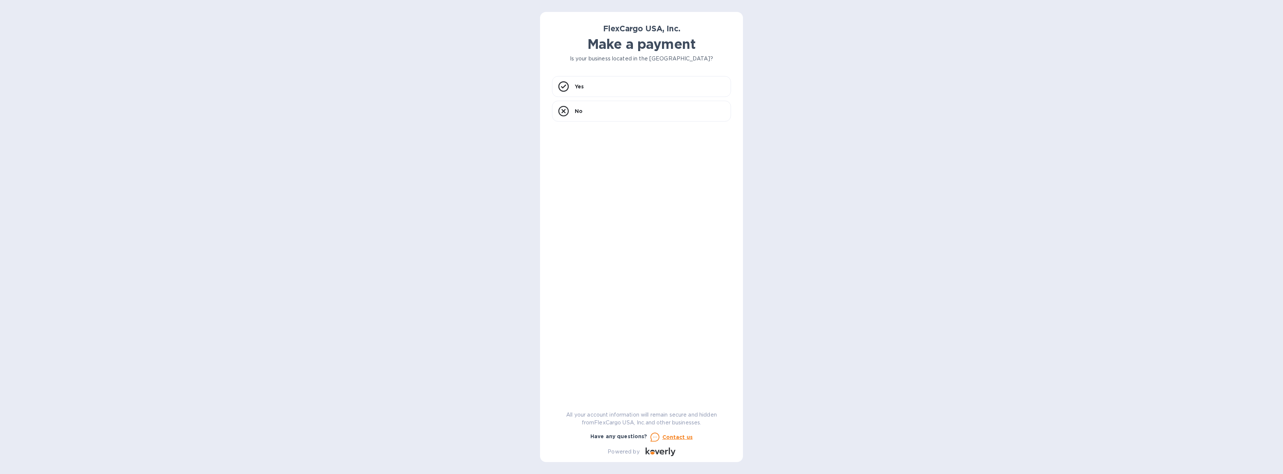 Image resolution: width=1283 pixels, height=474 pixels. What do you see at coordinates (579, 111) in the screenshot?
I see `p: No` at bounding box center [579, 111].